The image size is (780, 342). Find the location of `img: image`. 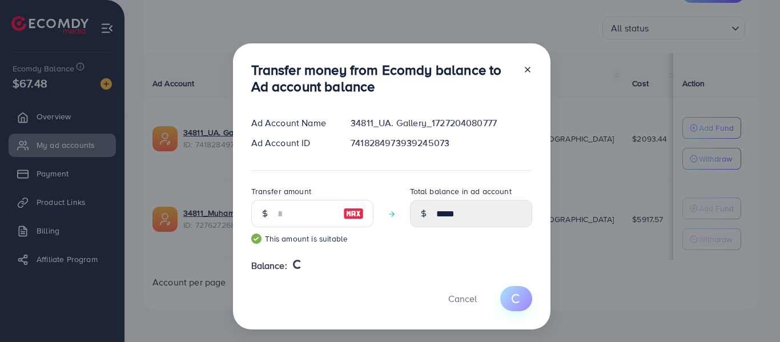

img: image is located at coordinates (354, 214).